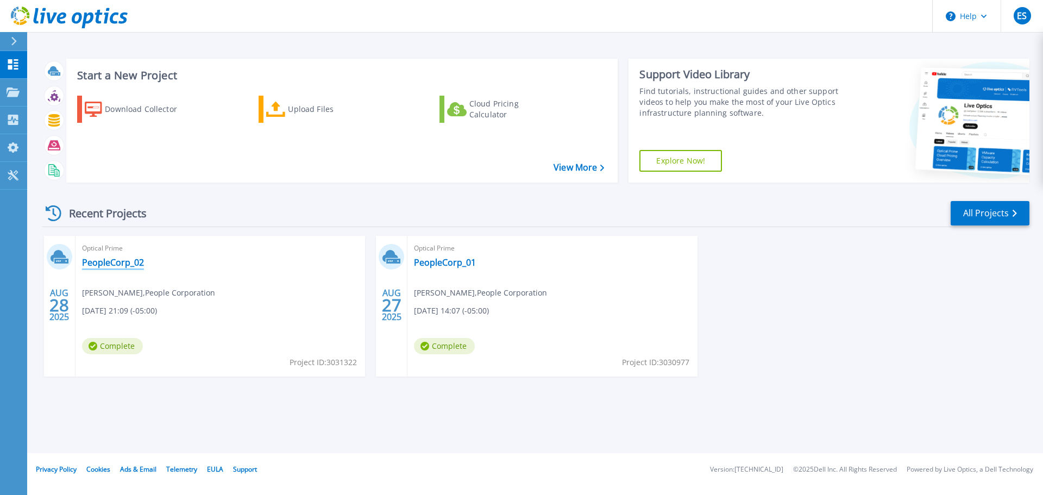 Image resolution: width=1043 pixels, height=495 pixels. Describe the element at coordinates (138, 469) in the screenshot. I see `a: Ads & Email` at that location.